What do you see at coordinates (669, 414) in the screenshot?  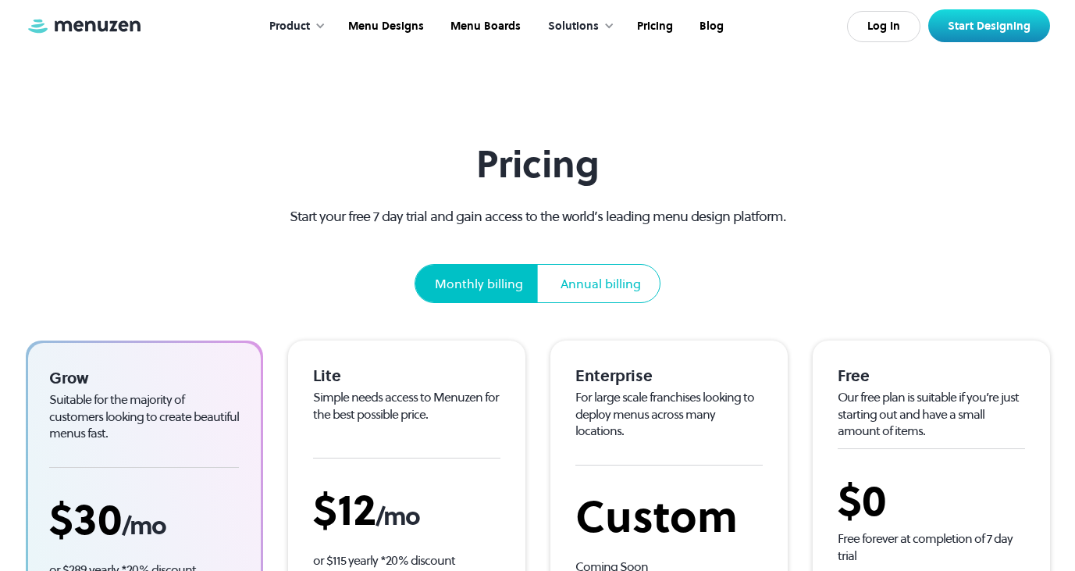 I see `div: For large scale franchises looking to deploy menus across many locations.` at bounding box center [669, 414].